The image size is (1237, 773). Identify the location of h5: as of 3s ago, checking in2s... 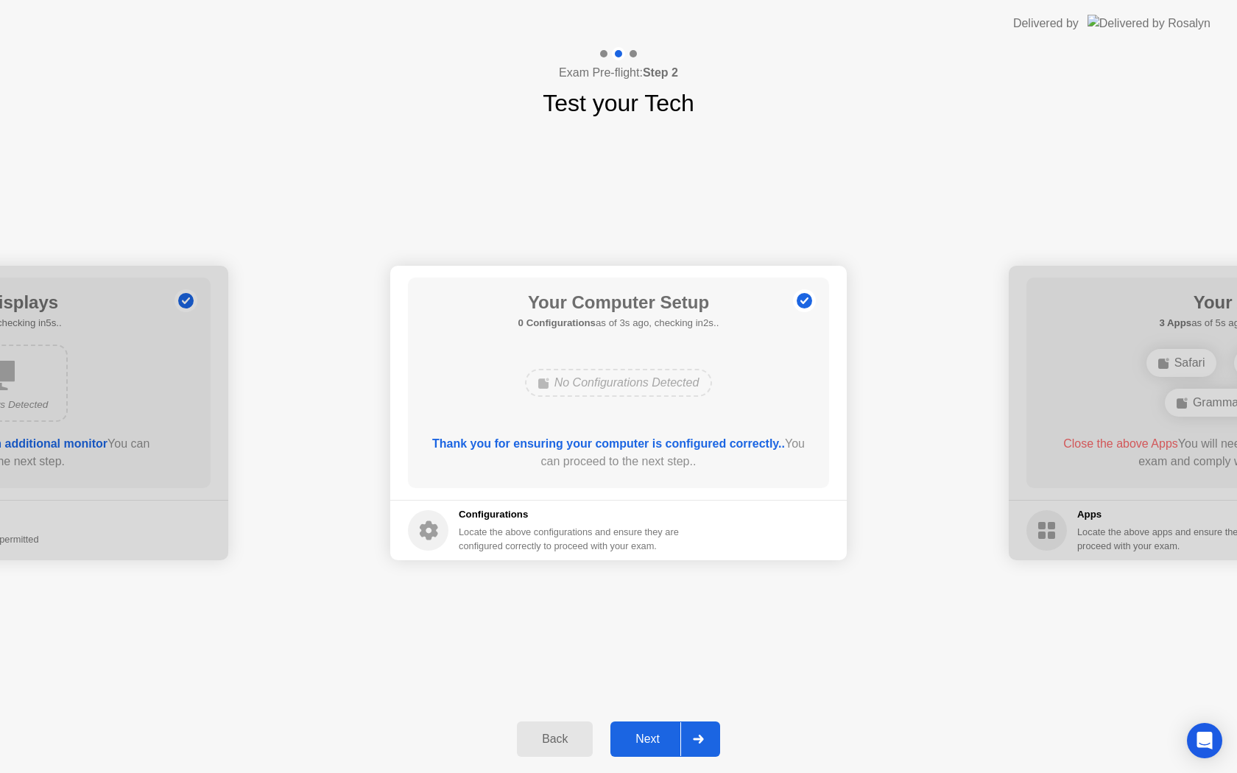
(619, 323).